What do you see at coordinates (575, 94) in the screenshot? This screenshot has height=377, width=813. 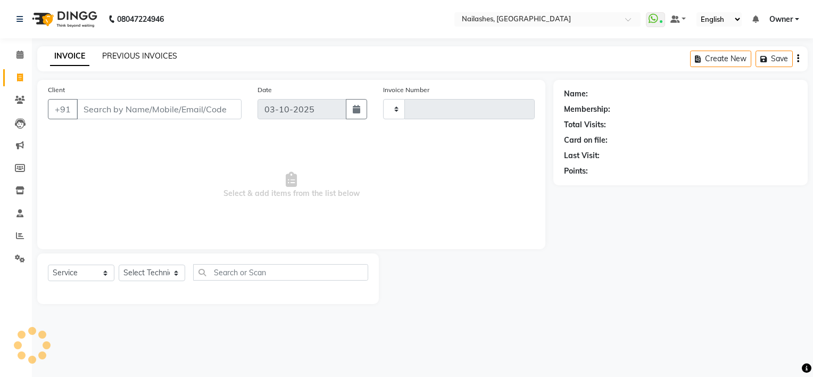 I see `div: Name:` at bounding box center [575, 94].